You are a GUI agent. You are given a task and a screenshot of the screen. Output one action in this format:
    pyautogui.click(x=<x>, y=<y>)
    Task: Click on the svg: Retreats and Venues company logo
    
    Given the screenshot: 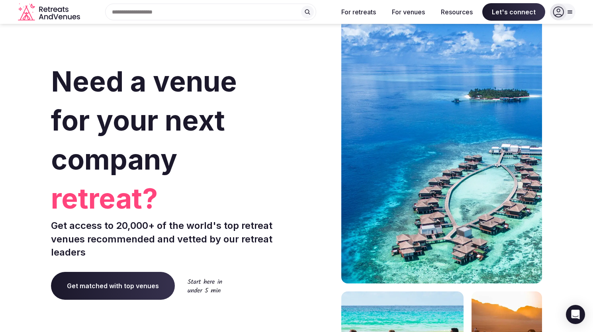 What is the action you would take?
    pyautogui.click(x=50, y=12)
    